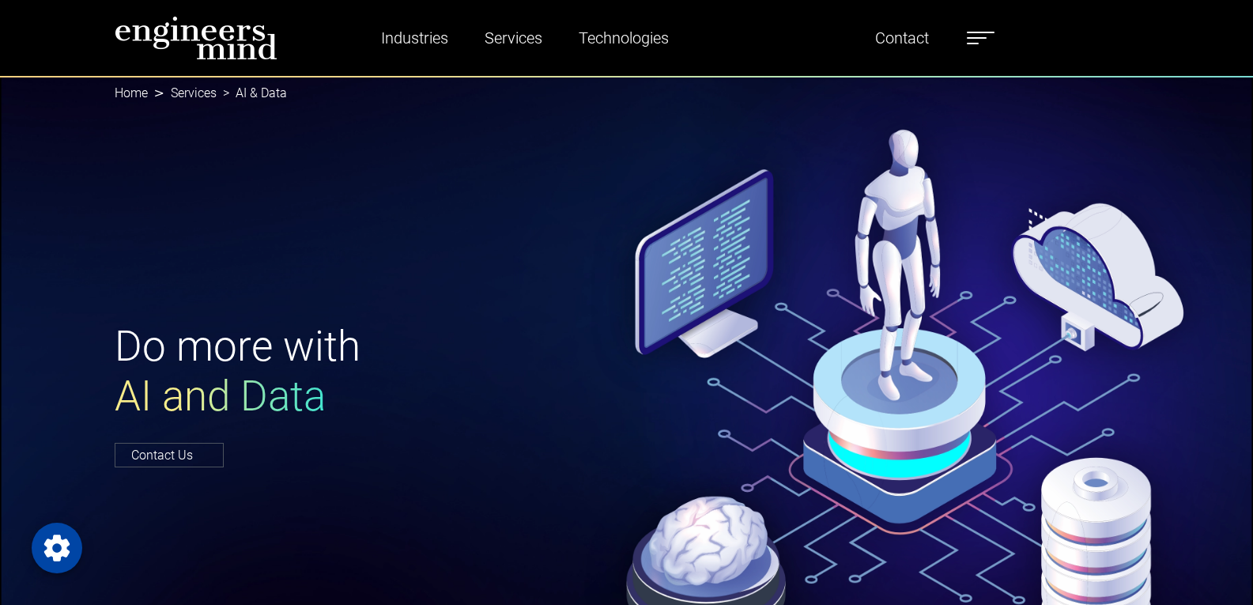  I want to click on h1: Do more with, so click(366, 372).